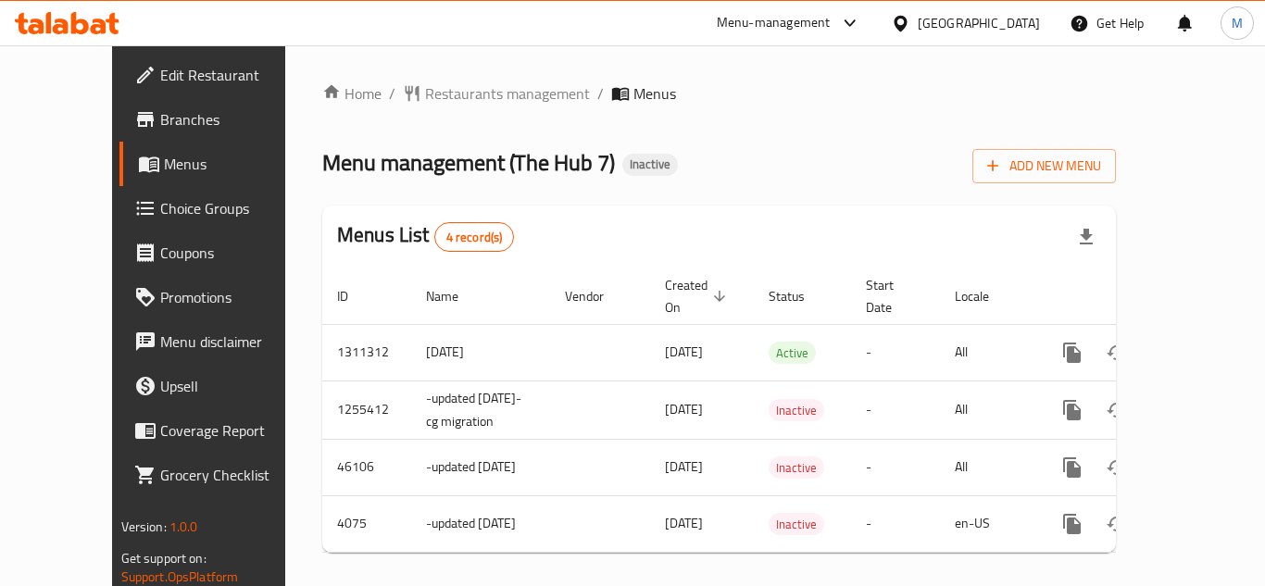  I want to click on table: enhanced table, so click(782, 410).